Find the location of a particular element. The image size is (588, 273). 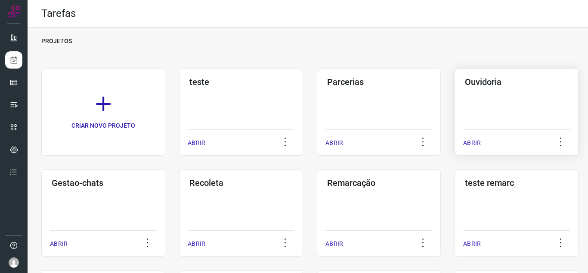

p: CRIAR NOVO PROJETO is located at coordinates (103, 125).